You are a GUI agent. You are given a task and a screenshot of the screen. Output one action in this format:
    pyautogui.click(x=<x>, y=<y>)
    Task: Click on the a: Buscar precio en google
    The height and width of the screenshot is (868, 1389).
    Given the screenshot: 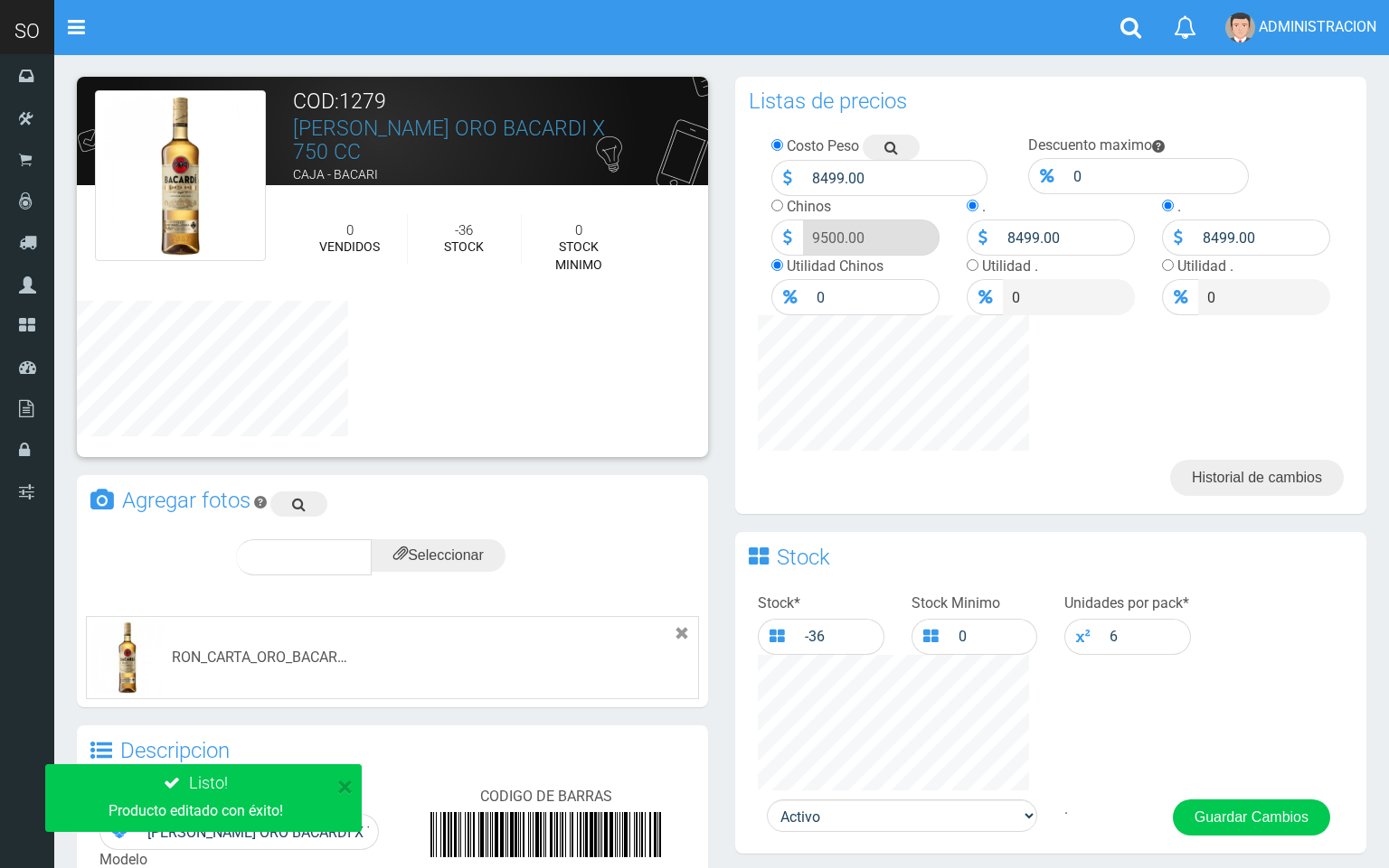 What is the action you would take?
    pyautogui.click(x=891, y=148)
    